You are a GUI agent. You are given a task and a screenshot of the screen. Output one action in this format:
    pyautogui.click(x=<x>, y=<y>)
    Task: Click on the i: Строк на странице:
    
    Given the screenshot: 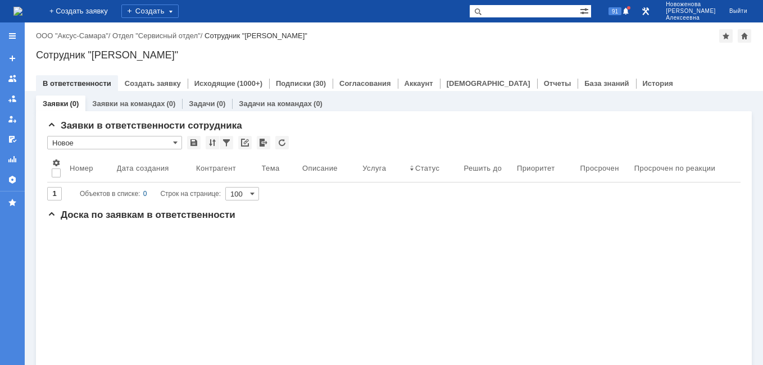 What is the action you would take?
    pyautogui.click(x=150, y=194)
    